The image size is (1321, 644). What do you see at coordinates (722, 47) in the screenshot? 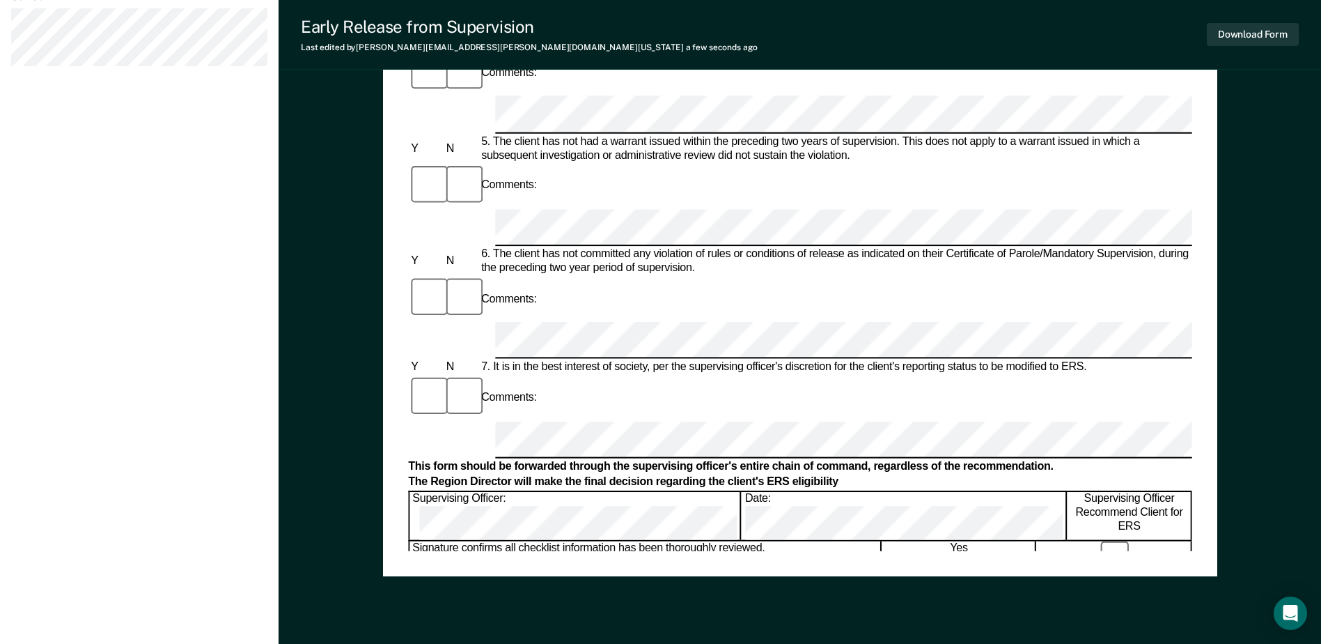
I see `span: a few seconds ago` at bounding box center [722, 47].